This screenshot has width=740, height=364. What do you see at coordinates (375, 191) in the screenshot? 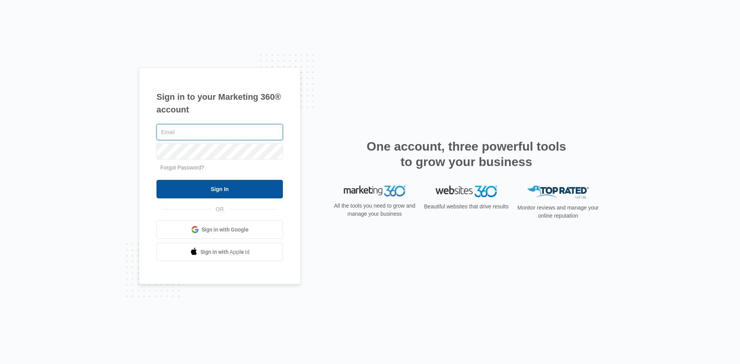
I see `img: Marketing 360` at bounding box center [375, 191].